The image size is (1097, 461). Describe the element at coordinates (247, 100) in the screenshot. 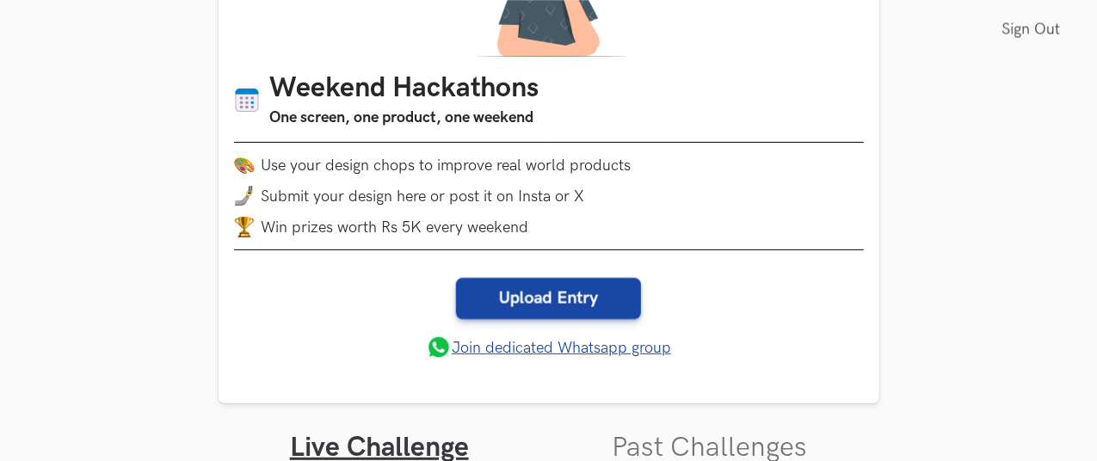

I see `img: Calendar icon` at that location.